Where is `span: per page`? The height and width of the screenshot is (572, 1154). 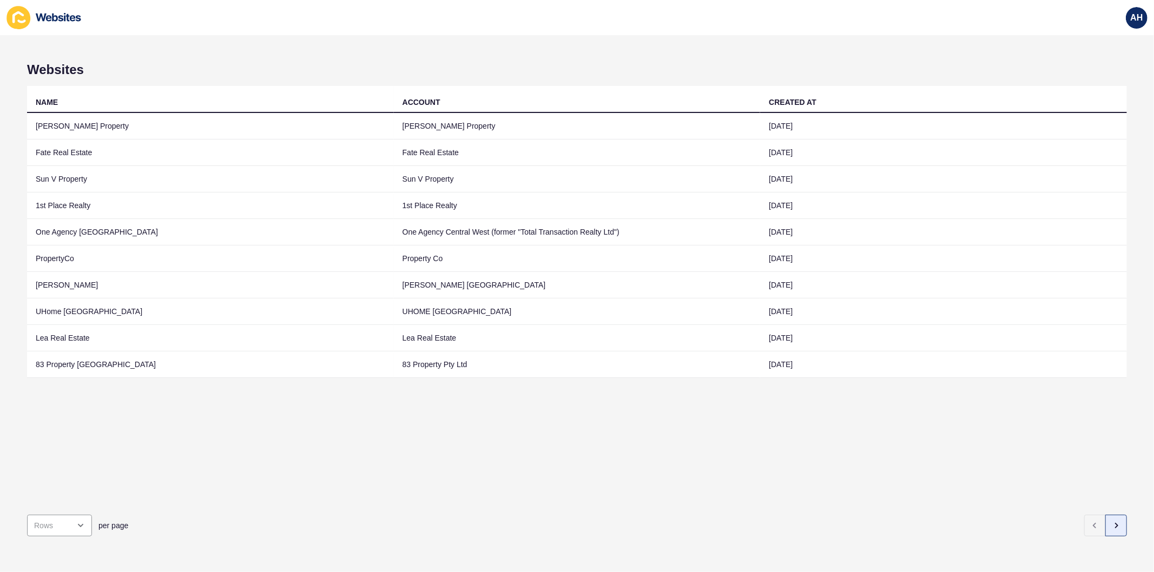 span: per page is located at coordinates (113, 526).